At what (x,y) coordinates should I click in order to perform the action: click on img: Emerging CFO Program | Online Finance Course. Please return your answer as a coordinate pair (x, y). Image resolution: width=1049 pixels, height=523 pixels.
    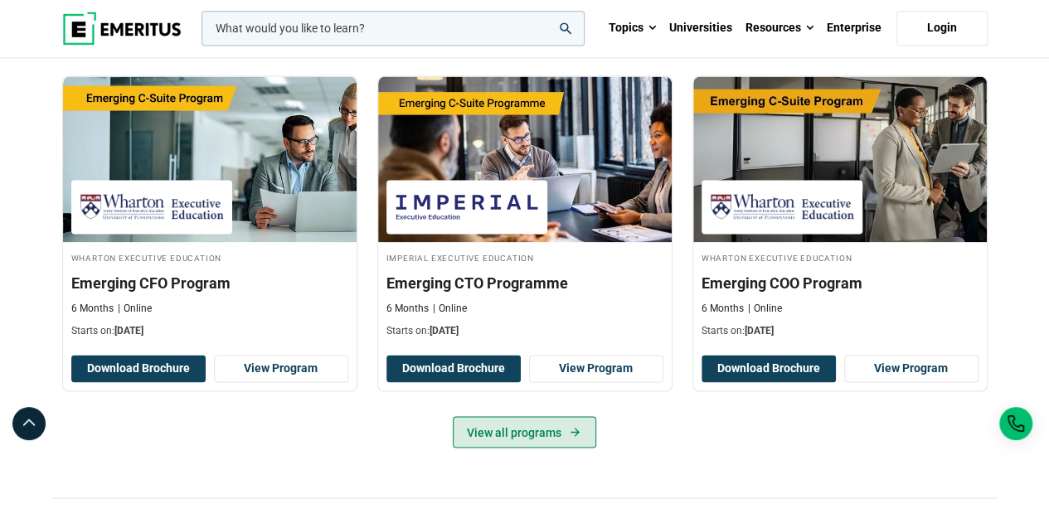
    Looking at the image, I should click on (210, 159).